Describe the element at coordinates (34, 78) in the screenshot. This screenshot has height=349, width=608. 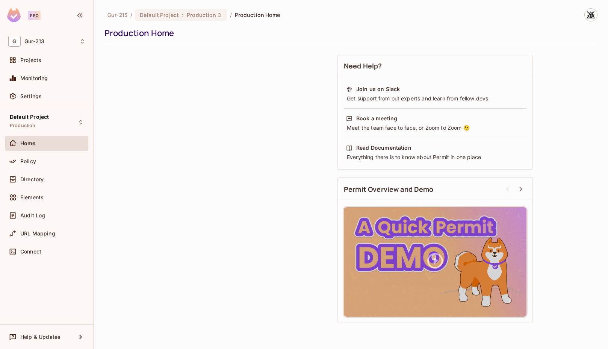
I see `span: Monitoring` at that location.